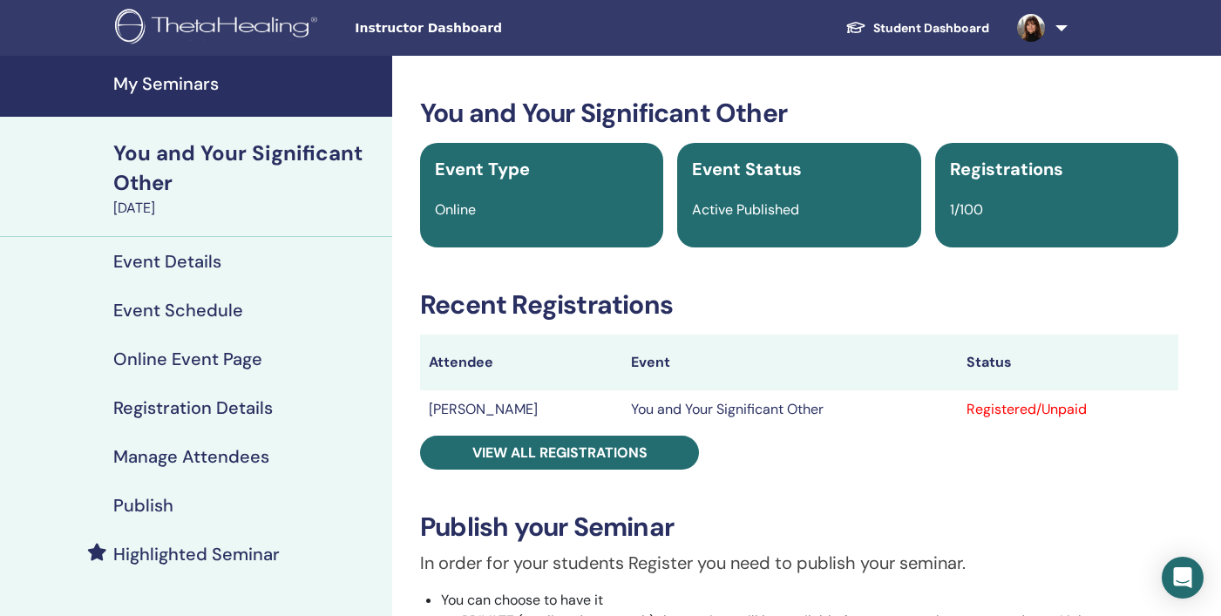 The image size is (1221, 616). I want to click on div: Registered/Unpaid, so click(1068, 410).